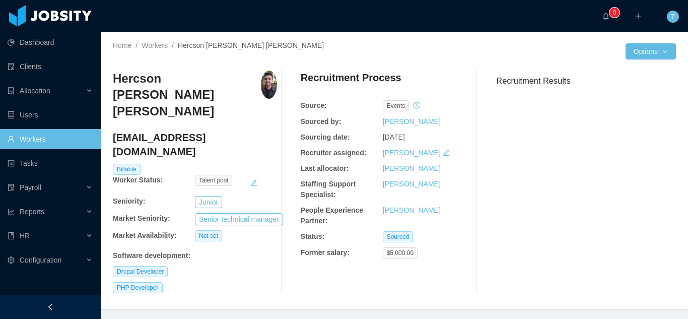  Describe the element at coordinates (155, 45) in the screenshot. I see `a: Workers` at that location.